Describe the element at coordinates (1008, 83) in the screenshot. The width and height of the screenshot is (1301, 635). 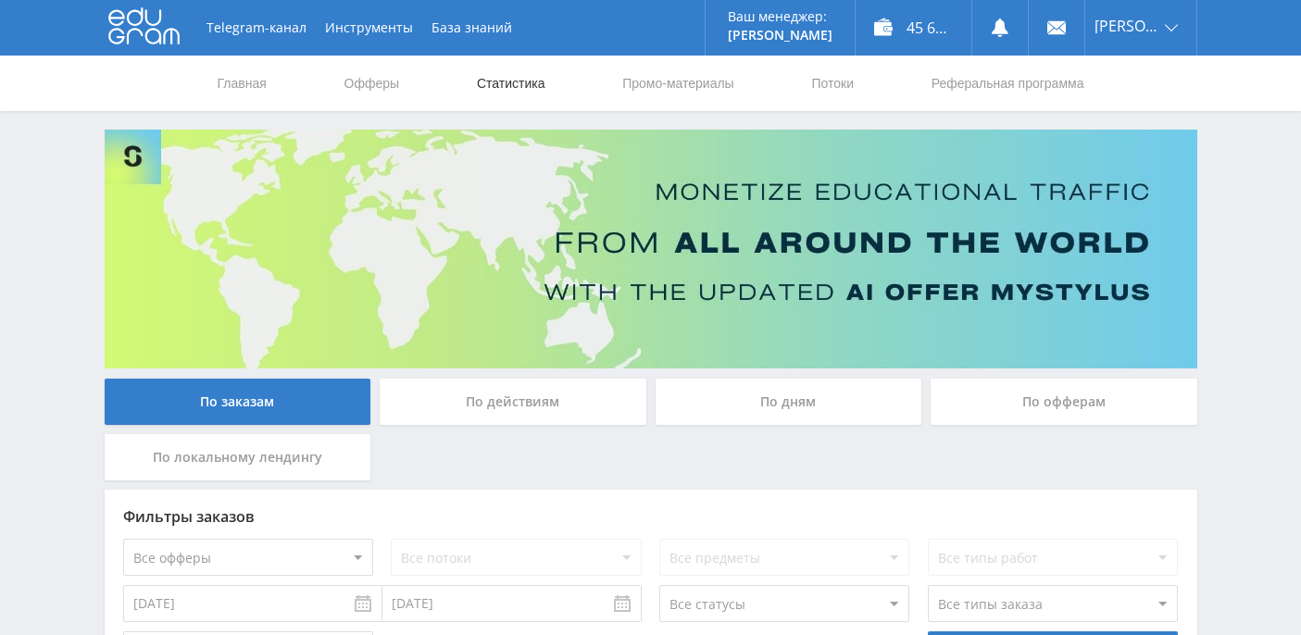
I see `a: Реферальная программа` at that location.